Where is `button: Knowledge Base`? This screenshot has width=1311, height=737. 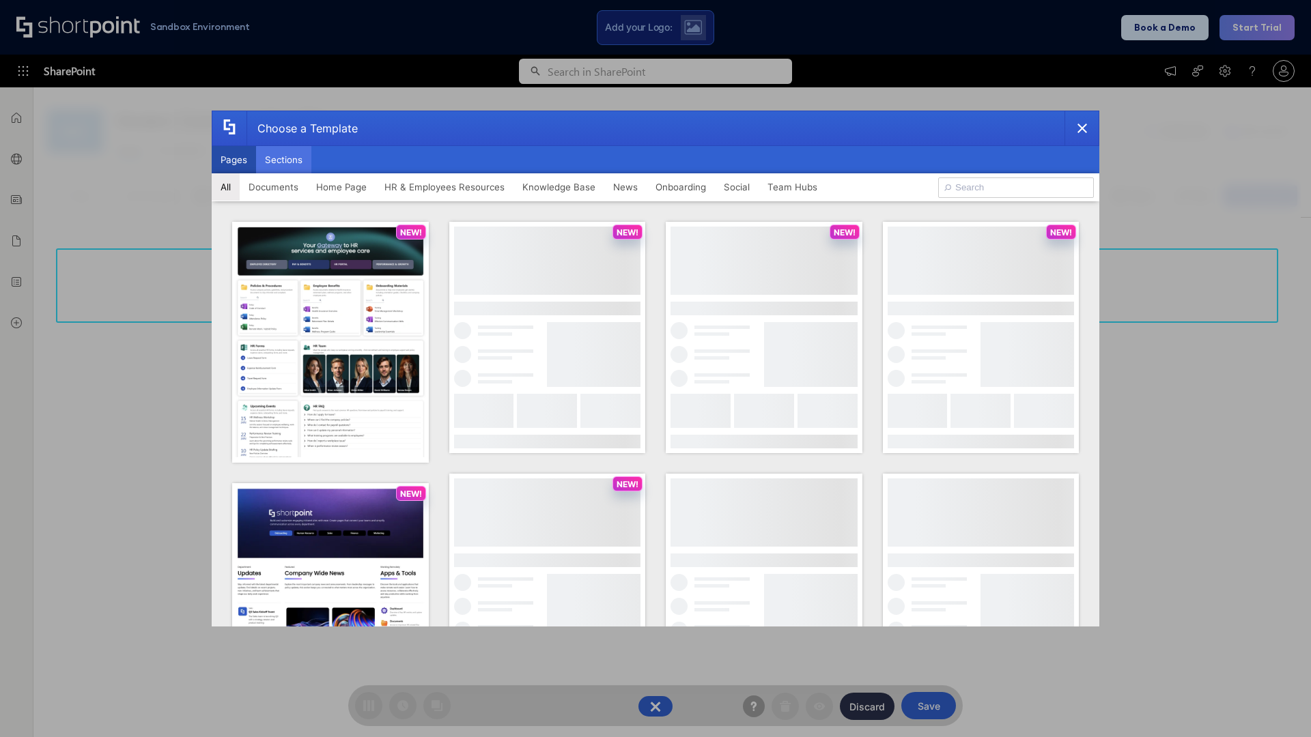
button: Knowledge Base is located at coordinates (559, 187).